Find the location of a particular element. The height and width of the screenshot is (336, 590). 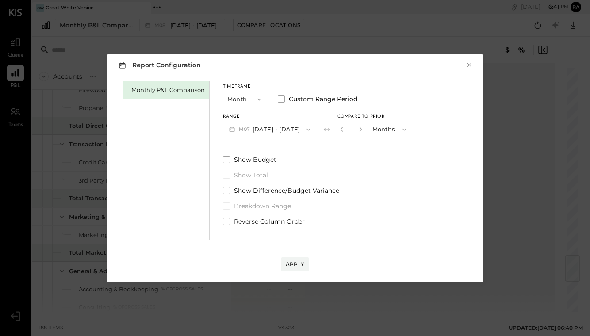

button: Month is located at coordinates (245, 99).